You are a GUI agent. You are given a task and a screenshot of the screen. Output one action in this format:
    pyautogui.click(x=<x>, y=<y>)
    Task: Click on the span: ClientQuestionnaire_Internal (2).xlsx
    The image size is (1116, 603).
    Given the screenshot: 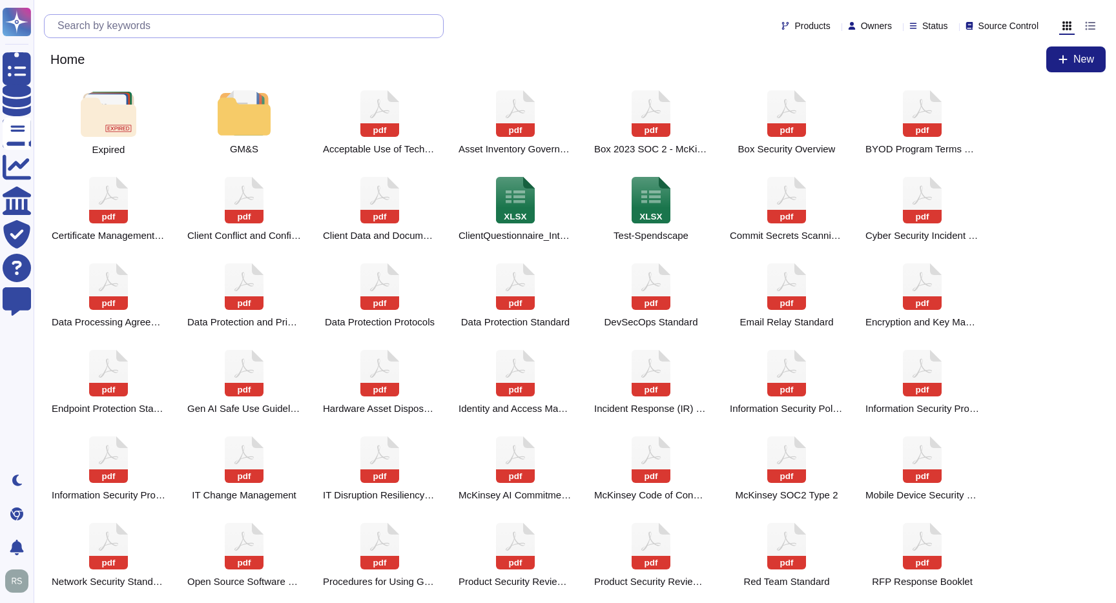 What is the action you would take?
    pyautogui.click(x=515, y=236)
    